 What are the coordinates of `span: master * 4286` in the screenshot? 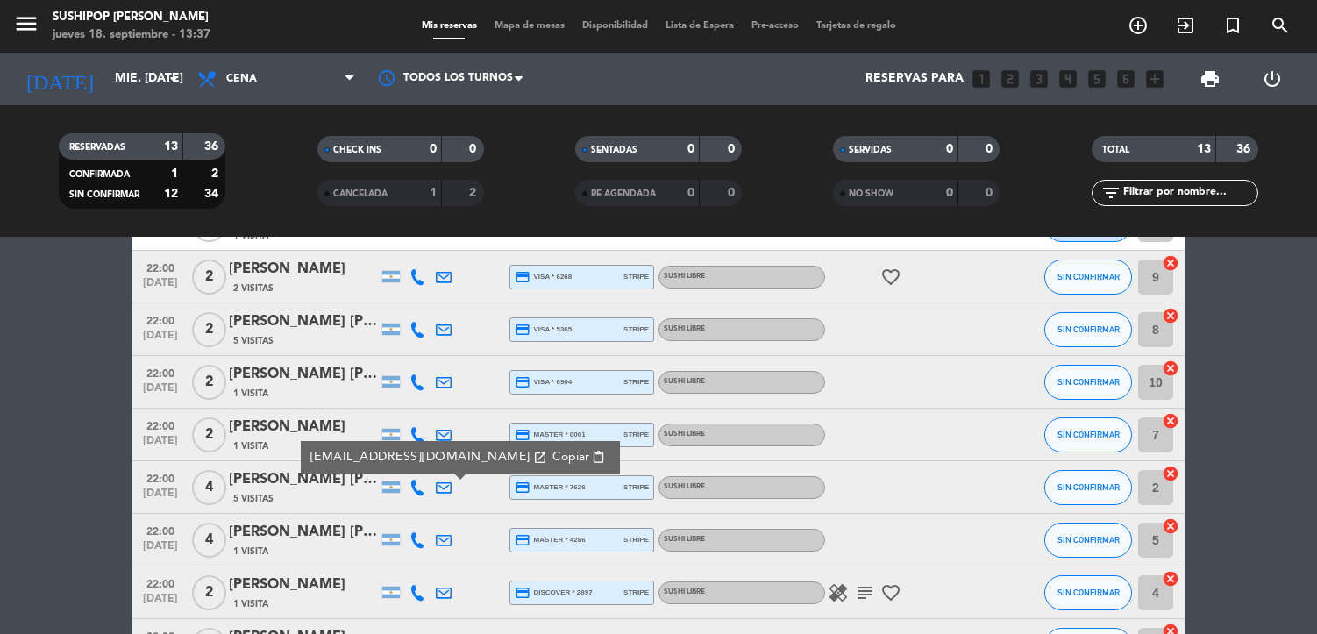 It's located at (550, 540).